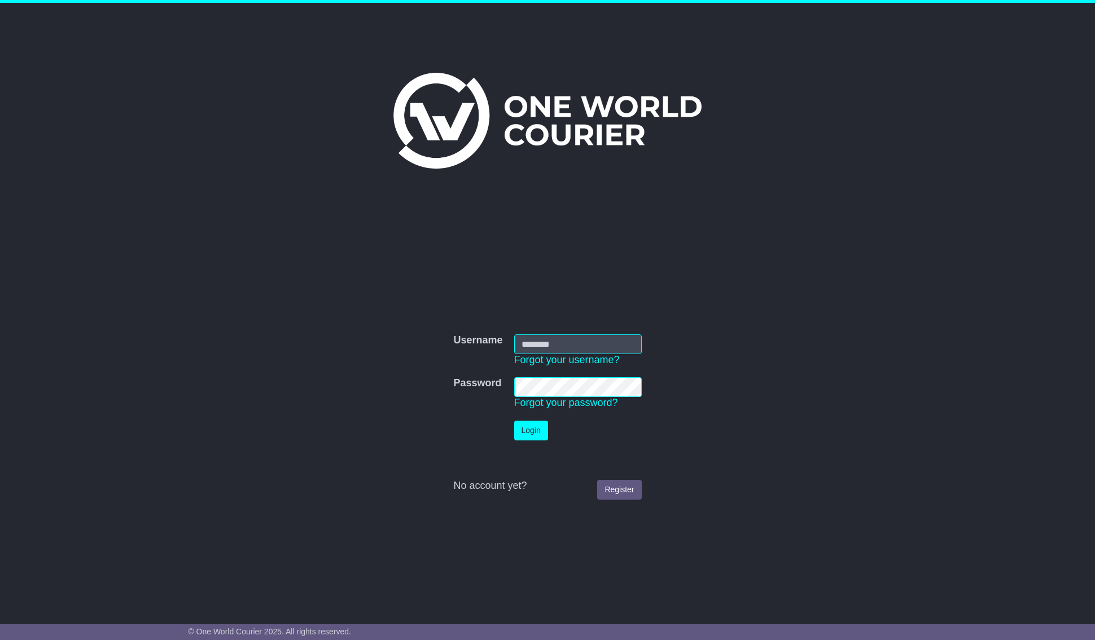 Image resolution: width=1095 pixels, height=640 pixels. I want to click on label: Password, so click(477, 384).